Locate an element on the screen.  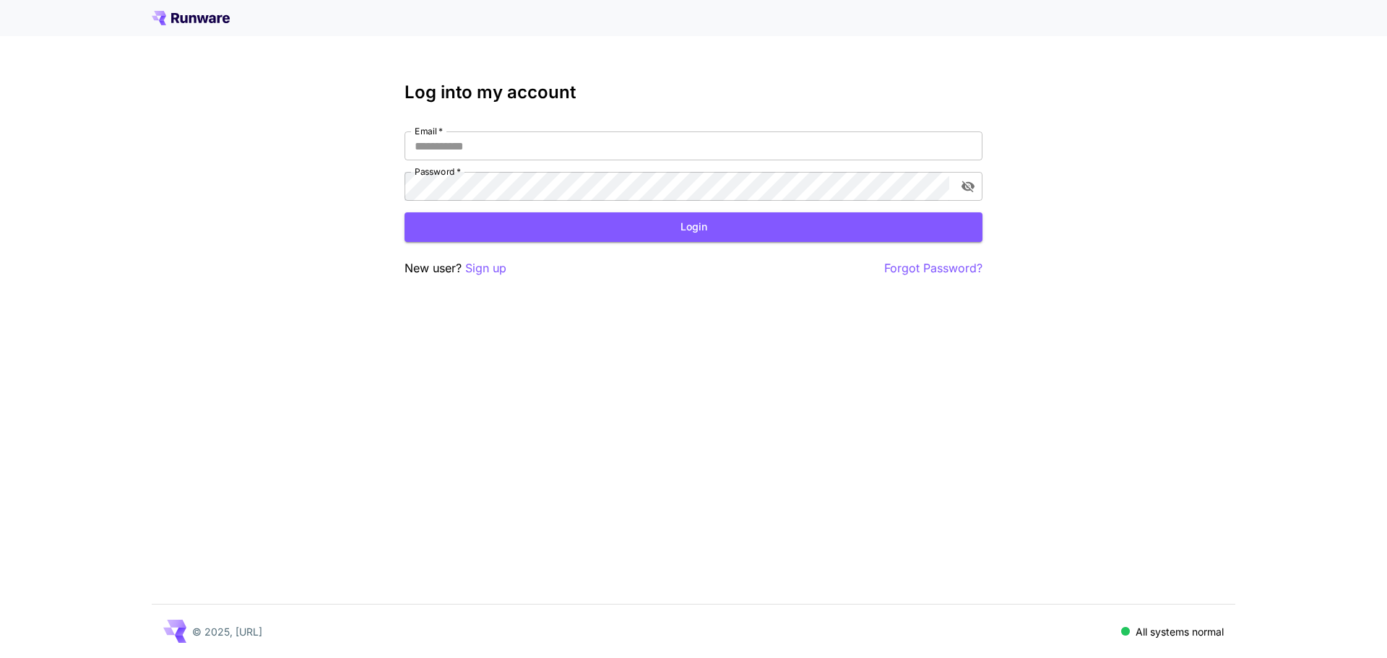
label: Password is located at coordinates (438, 171).